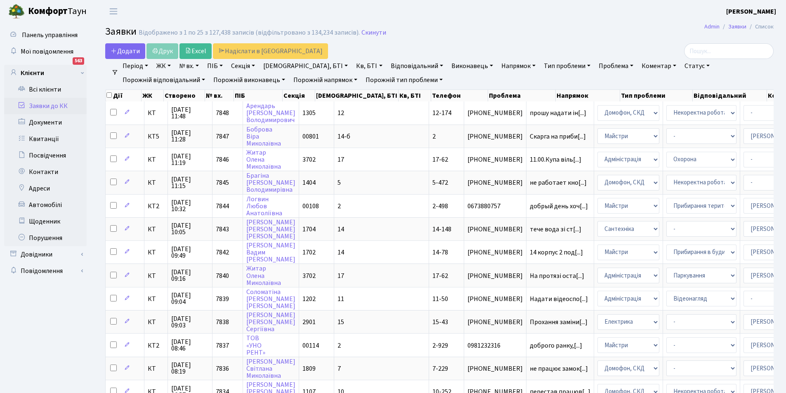  I want to click on span: 7840, so click(222, 276).